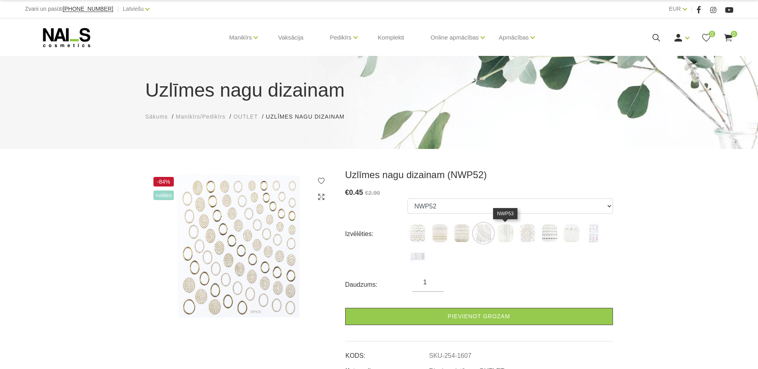 Image resolution: width=758 pixels, height=369 pixels. Describe the element at coordinates (387, 353) in the screenshot. I see `td: KODS:` at that location.